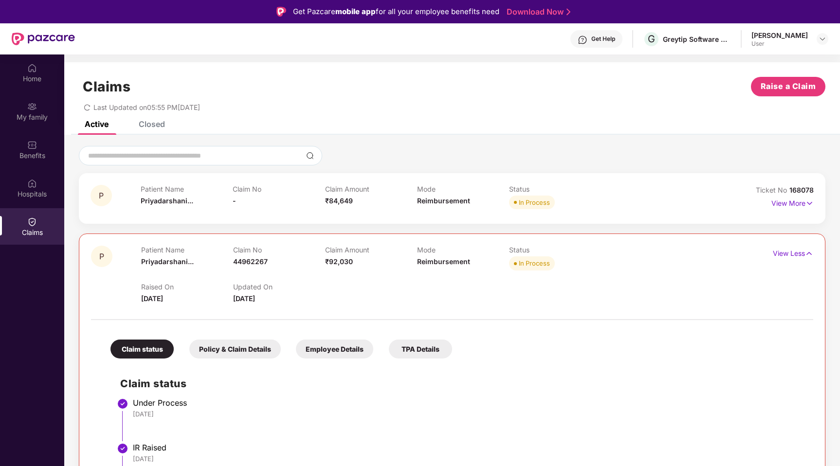 Image resolution: width=840 pixels, height=466 pixels. Describe the element at coordinates (281, 12) in the screenshot. I see `img: Logo` at that location.